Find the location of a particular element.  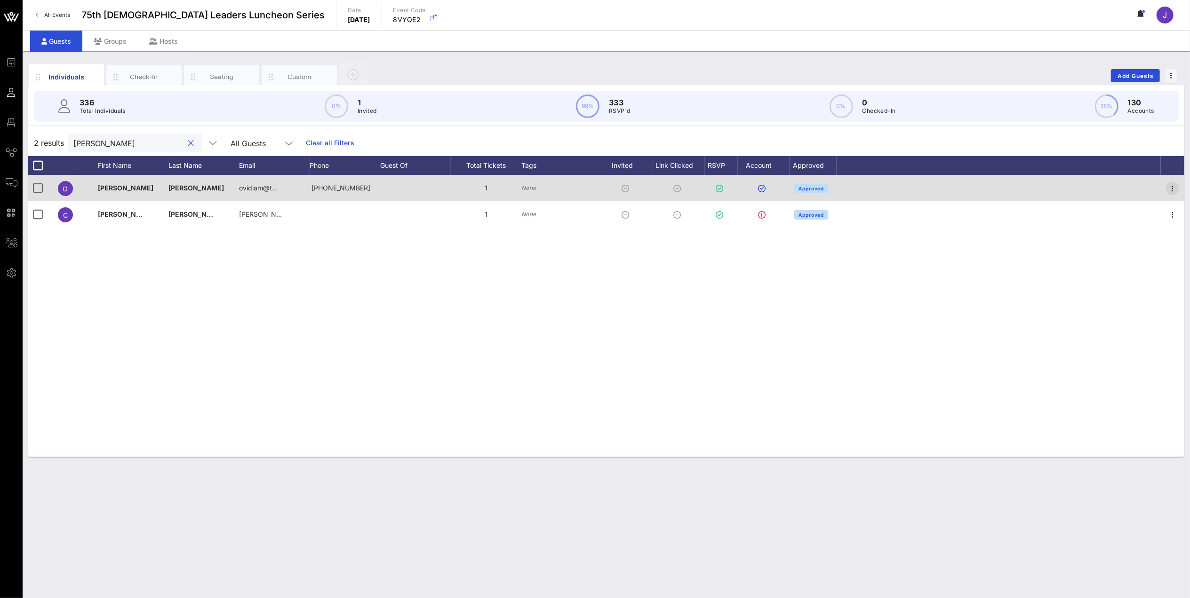

div: Approved is located at coordinates (813, 166).